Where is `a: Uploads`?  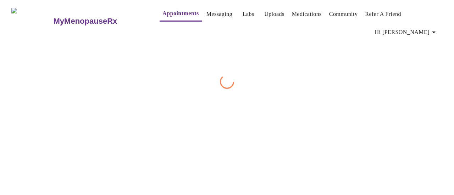 a: Uploads is located at coordinates (274, 14).